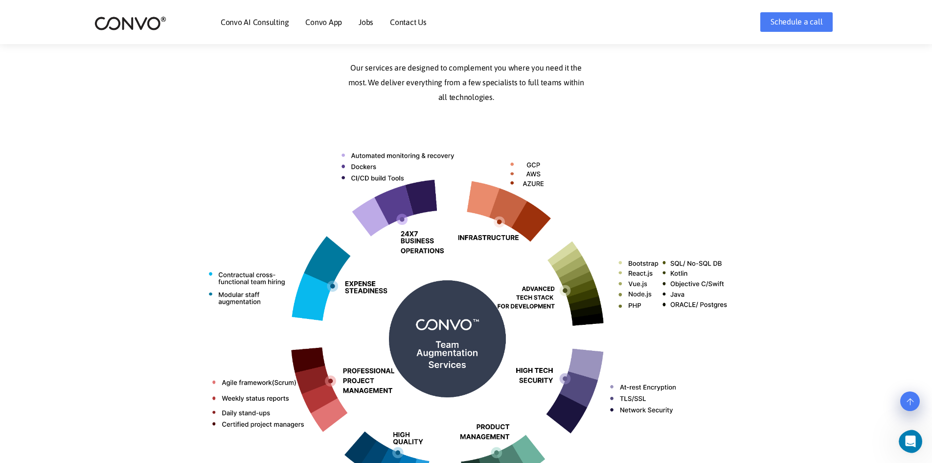  Describe the element at coordinates (408, 22) in the screenshot. I see `a: Contact Us` at that location.